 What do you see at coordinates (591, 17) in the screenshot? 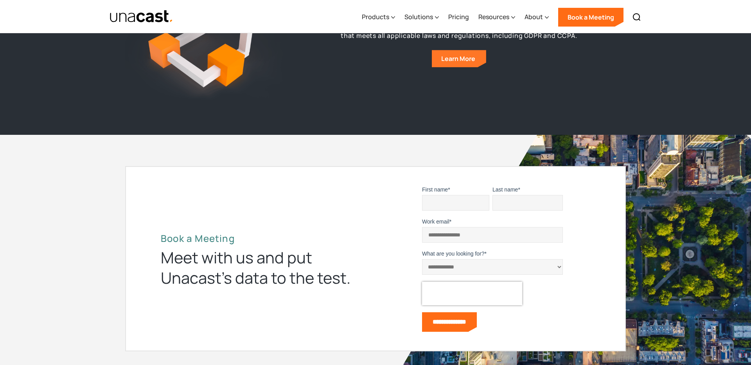
I see `a: Book a Meeting` at bounding box center [591, 17].